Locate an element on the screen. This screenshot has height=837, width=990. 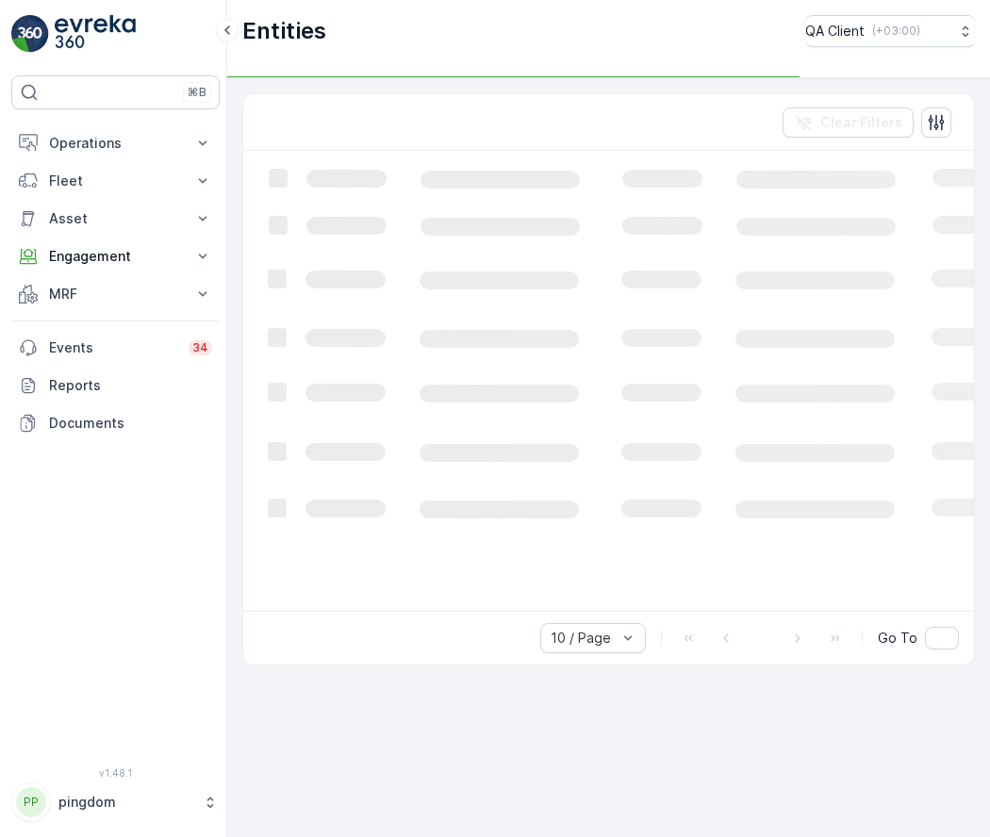
p: Events is located at coordinates (113, 348).